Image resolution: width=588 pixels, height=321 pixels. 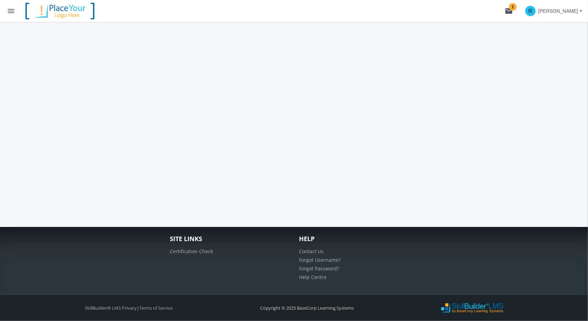 What do you see at coordinates (509, 11) in the screenshot?
I see `mat-icon: mail` at bounding box center [509, 11].